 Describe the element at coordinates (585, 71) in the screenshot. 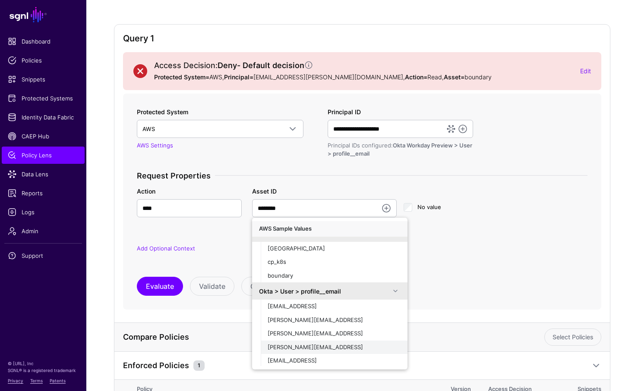

I see `a: Edit` at that location.